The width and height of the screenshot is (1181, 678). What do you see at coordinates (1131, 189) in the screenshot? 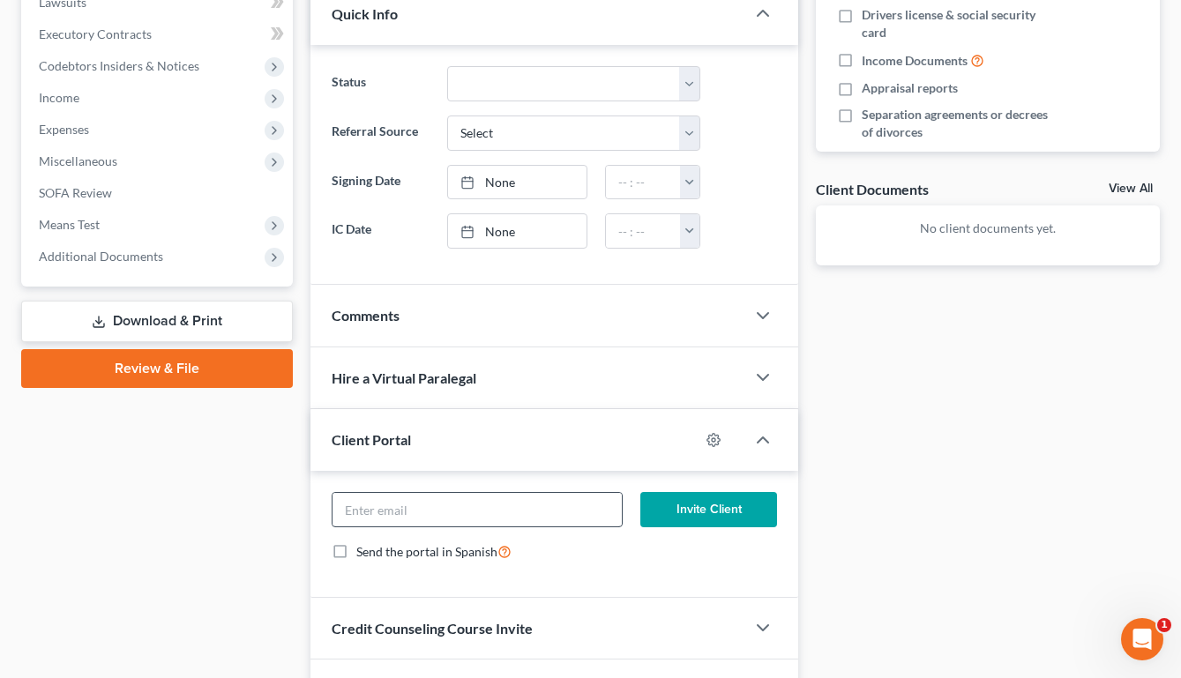
I see `a: View All` at bounding box center [1131, 189].